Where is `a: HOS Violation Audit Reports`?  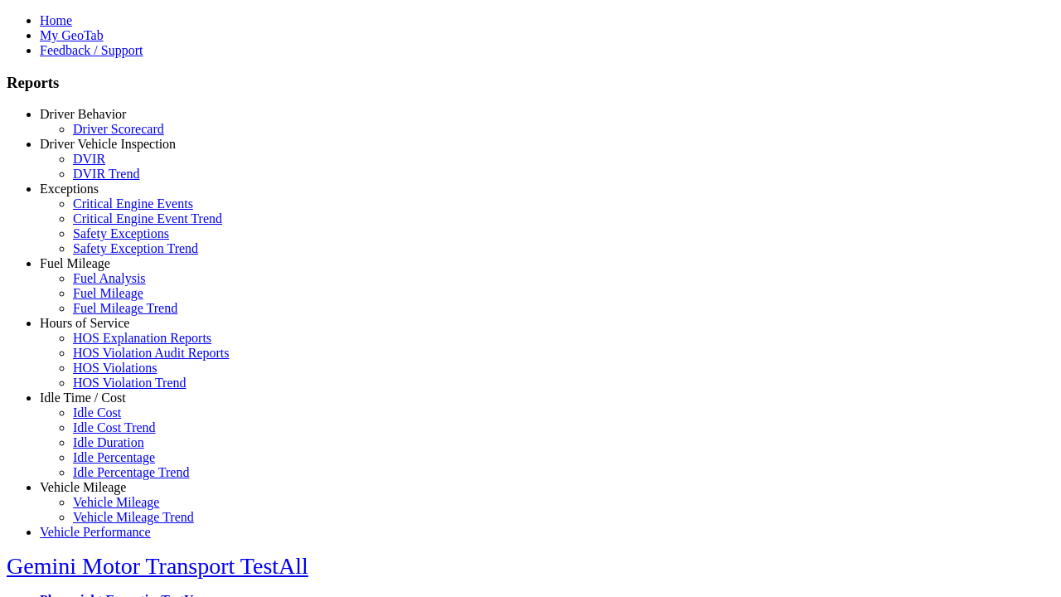
a: HOS Violation Audit Reports is located at coordinates (151, 352).